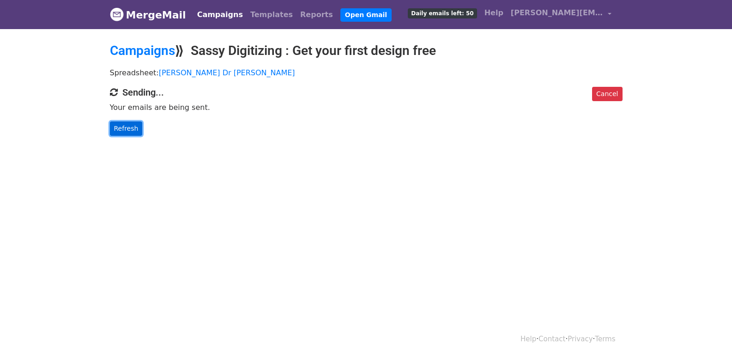  Describe the element at coordinates (366, 92) in the screenshot. I see `h4: Sending...` at that location.